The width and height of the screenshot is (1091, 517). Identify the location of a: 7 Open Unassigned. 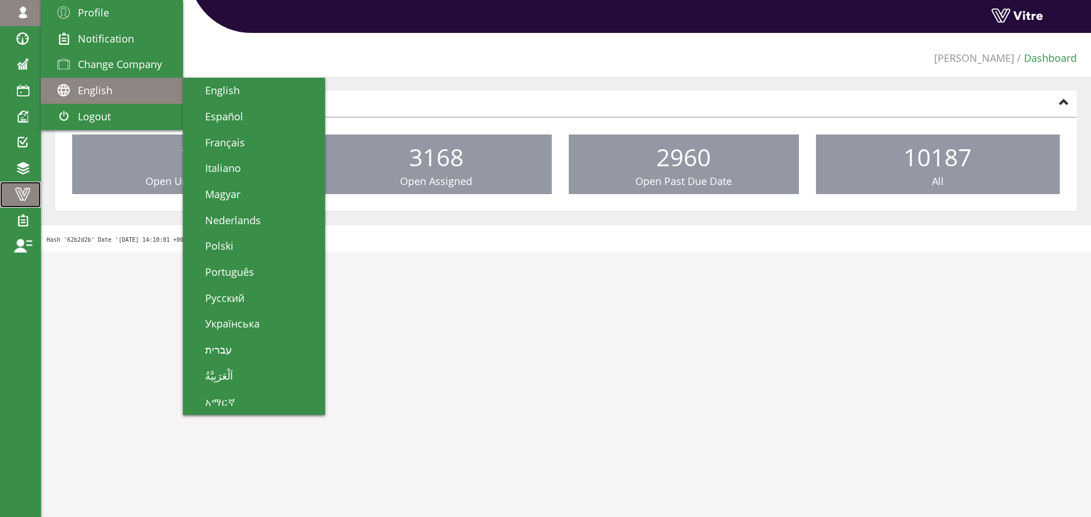
(188, 165).